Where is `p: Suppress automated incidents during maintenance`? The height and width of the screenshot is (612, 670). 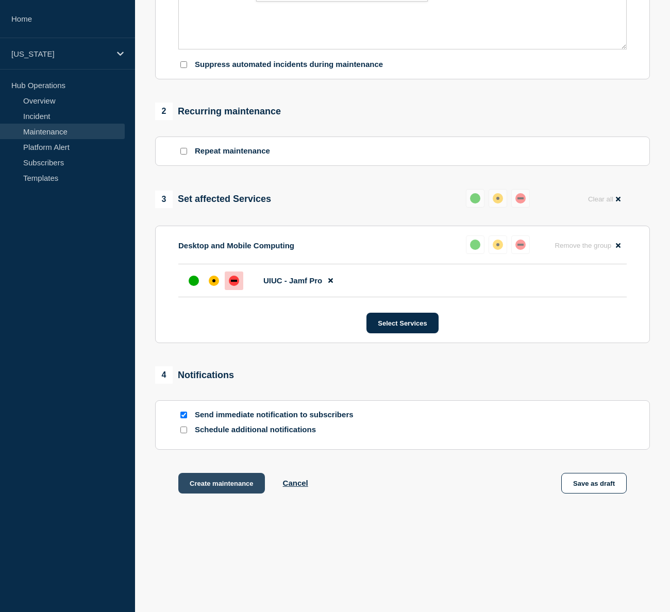
p: Suppress automated incidents during maintenance is located at coordinates (289, 64).